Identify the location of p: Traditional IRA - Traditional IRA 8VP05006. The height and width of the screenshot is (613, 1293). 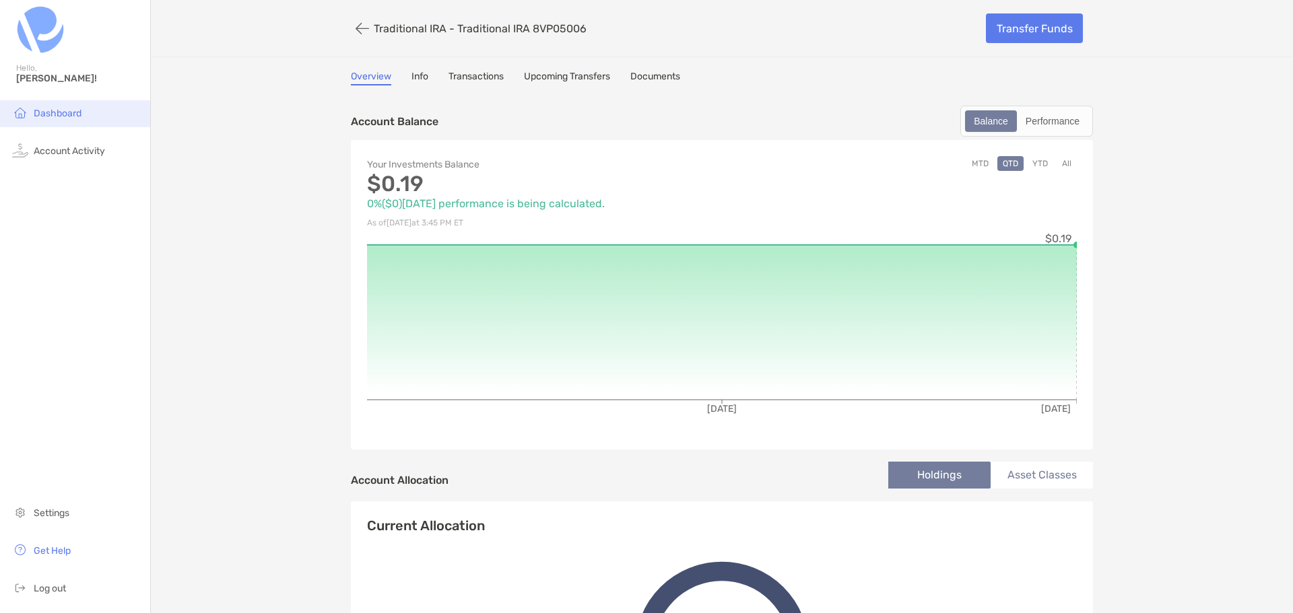
(480, 28).